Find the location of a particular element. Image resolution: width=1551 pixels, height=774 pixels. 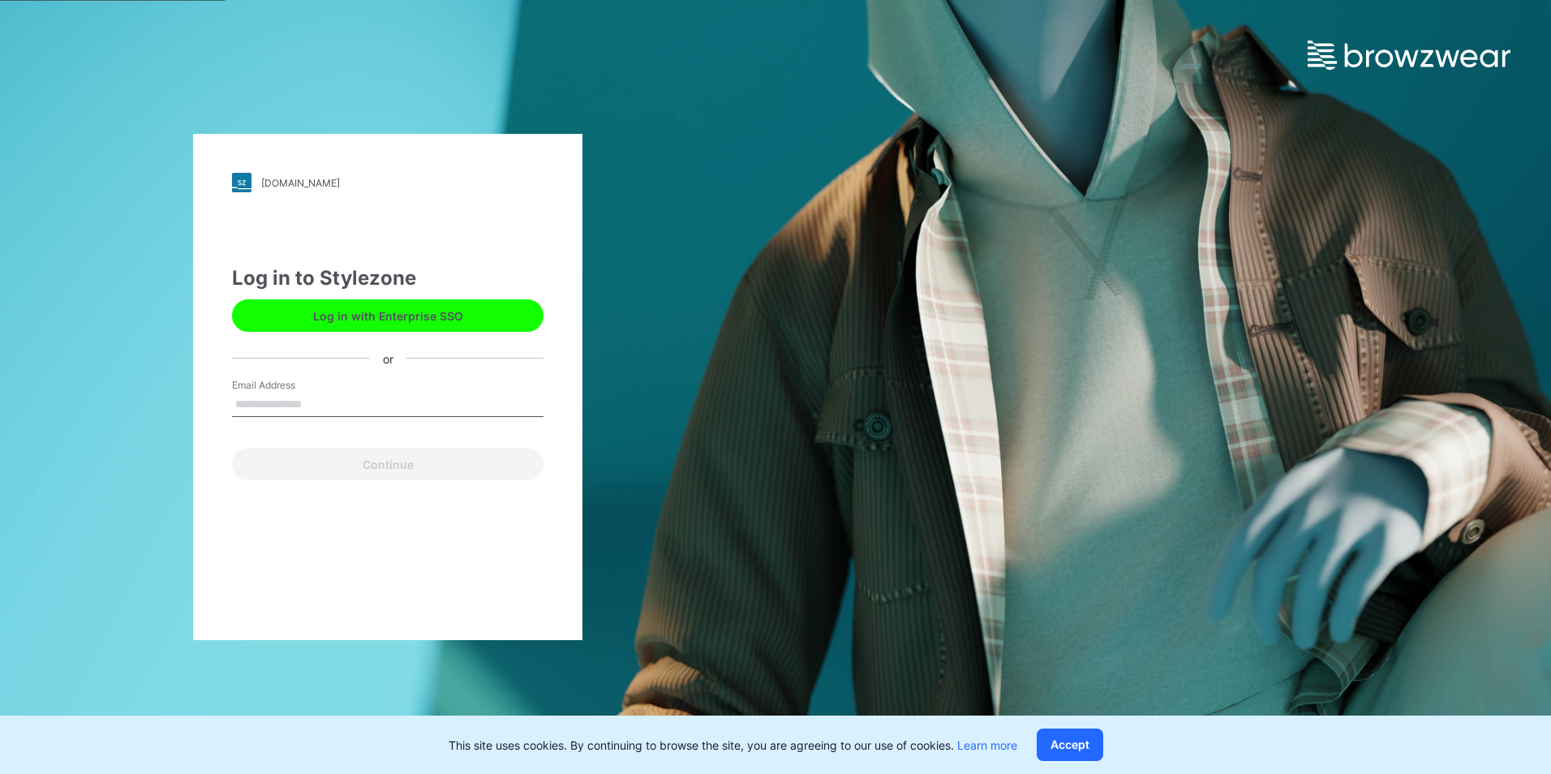

button: Log in with Enterprise SSO is located at coordinates (388, 316).